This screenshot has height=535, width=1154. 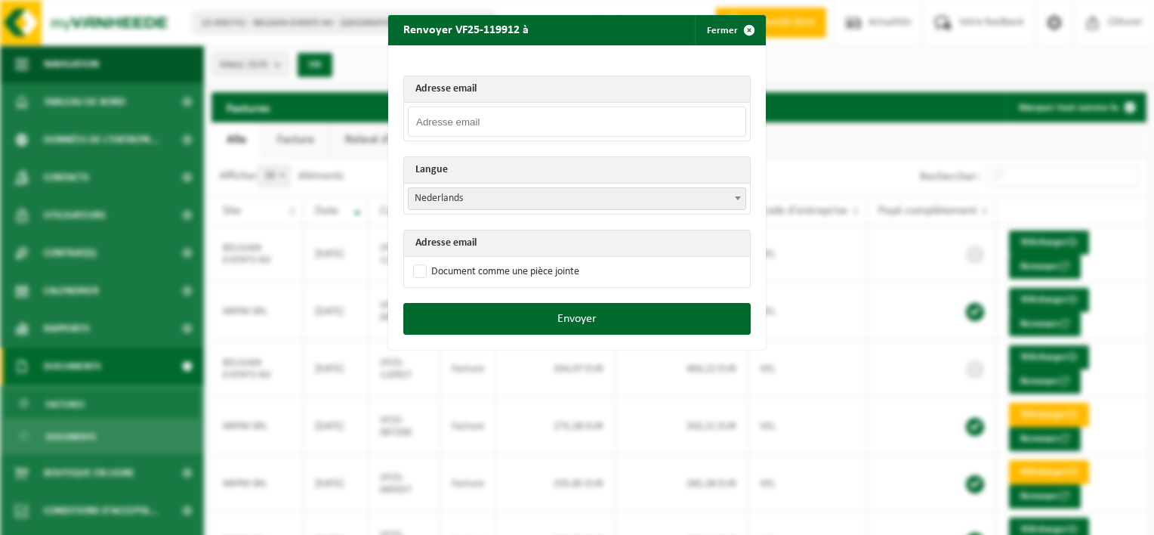 What do you see at coordinates (577, 199) in the screenshot?
I see `span: Nederlands` at bounding box center [577, 199].